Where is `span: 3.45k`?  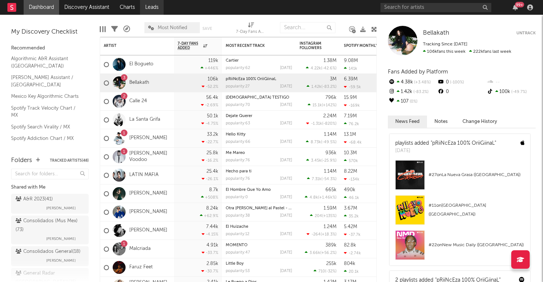 span: 3.45k is located at coordinates (316, 161).